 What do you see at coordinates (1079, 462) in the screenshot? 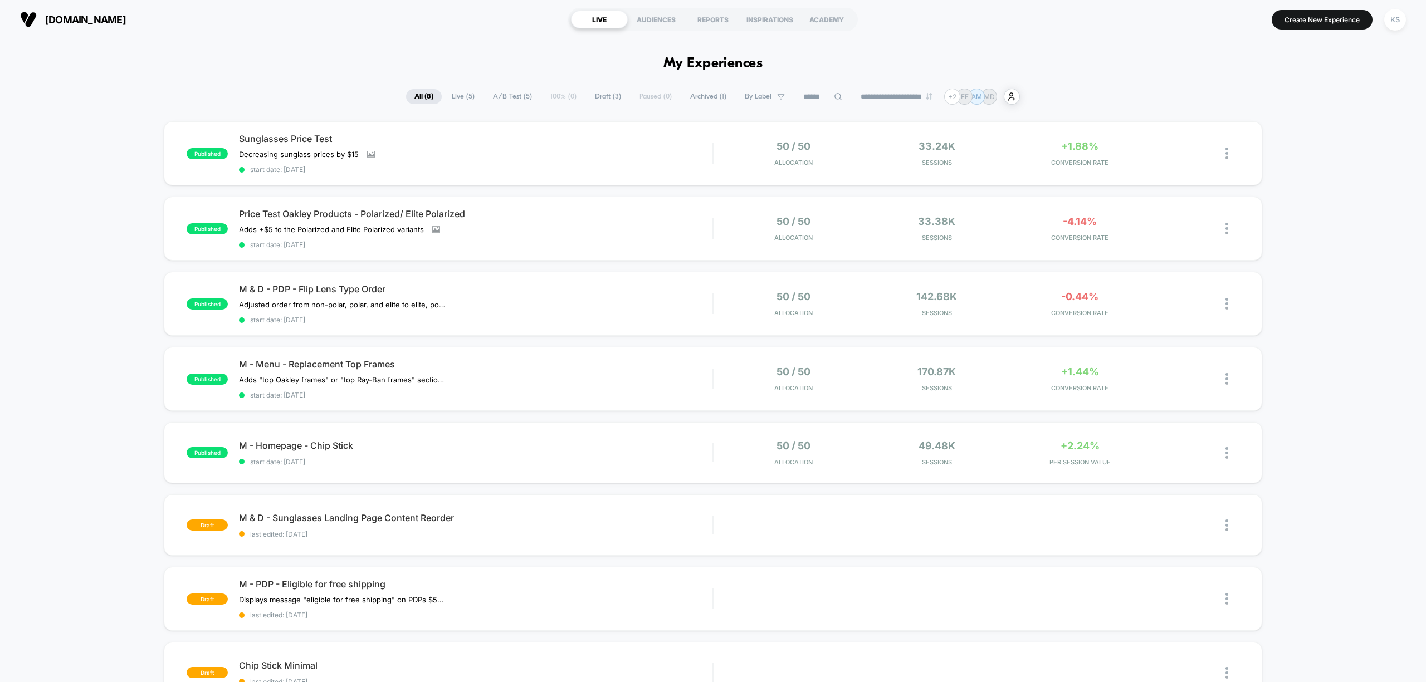
I see `span: PER SESSION VALUE` at bounding box center [1079, 462].